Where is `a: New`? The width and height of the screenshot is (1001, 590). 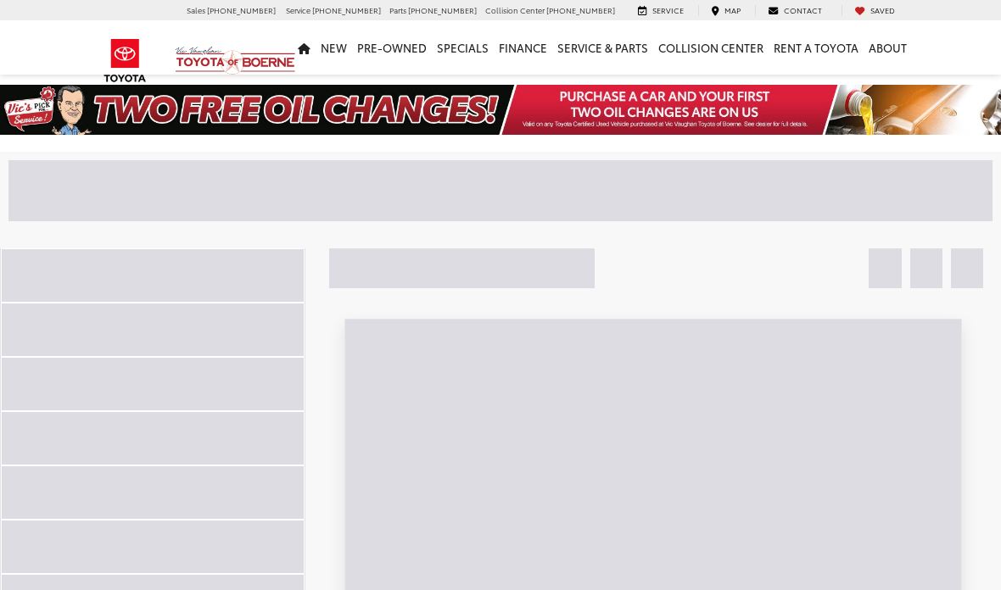
a: New is located at coordinates (333, 47).